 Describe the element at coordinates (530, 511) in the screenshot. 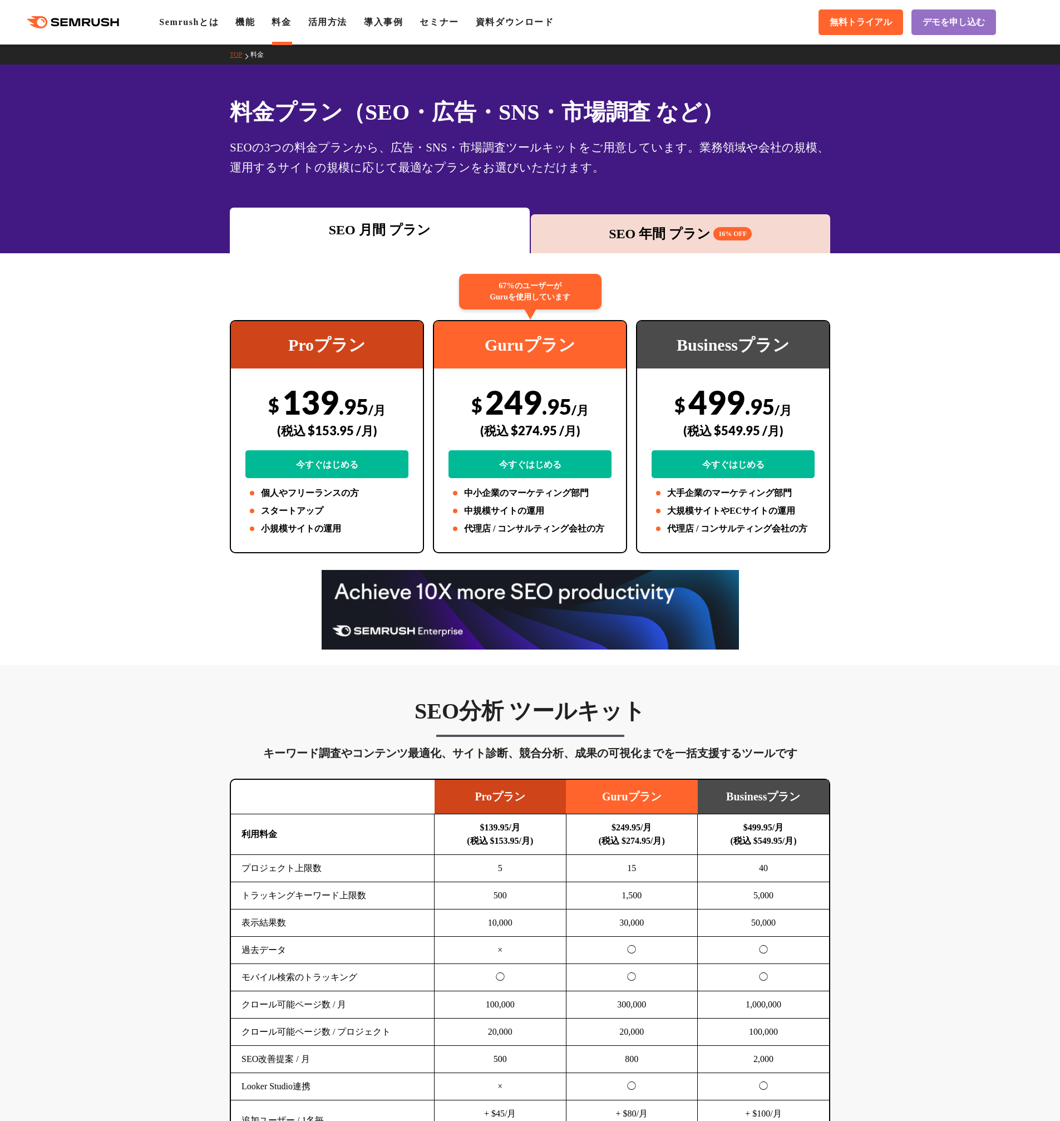

I see `li: 中規模サイトの運用` at that location.